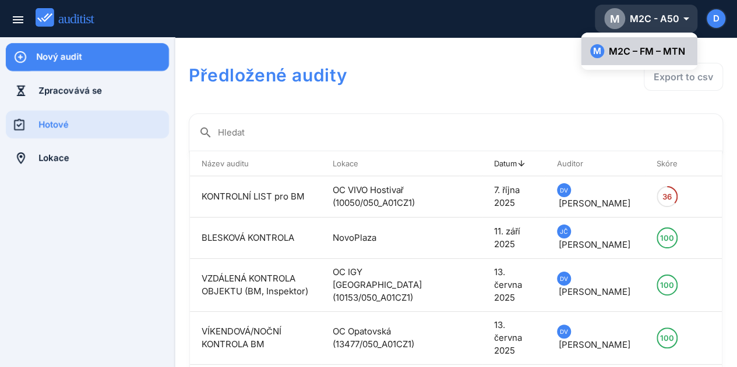  Describe the element at coordinates (646, 19) in the screenshot. I see `div: M2C - A50` at that location.